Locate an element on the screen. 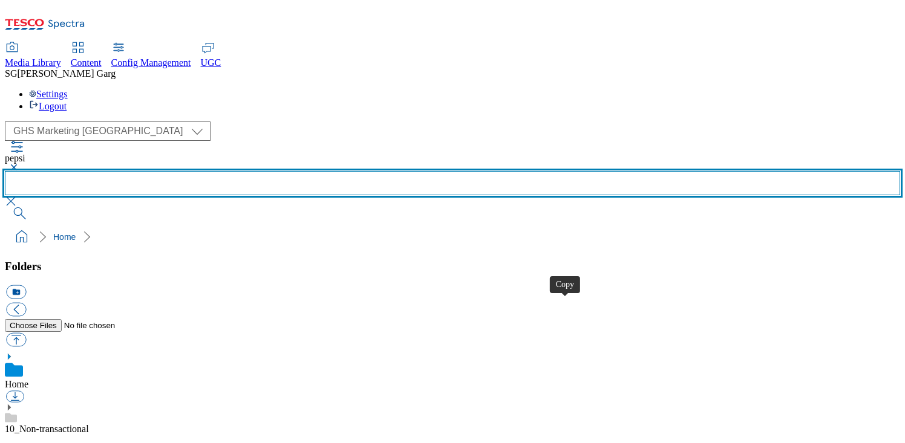  a: Config Management is located at coordinates (151, 56).